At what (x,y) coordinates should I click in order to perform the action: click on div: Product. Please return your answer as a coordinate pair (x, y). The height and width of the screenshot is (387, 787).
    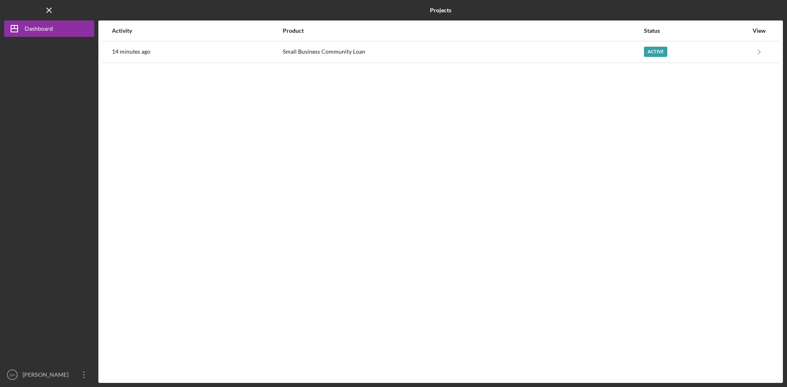
    Looking at the image, I should click on (463, 31).